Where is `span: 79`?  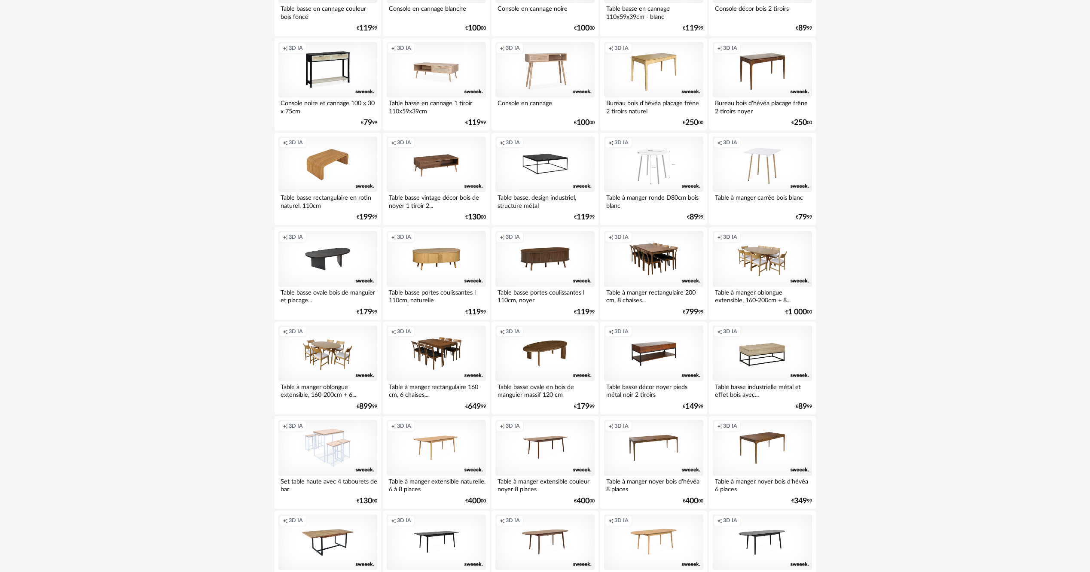 span: 79 is located at coordinates (368, 123).